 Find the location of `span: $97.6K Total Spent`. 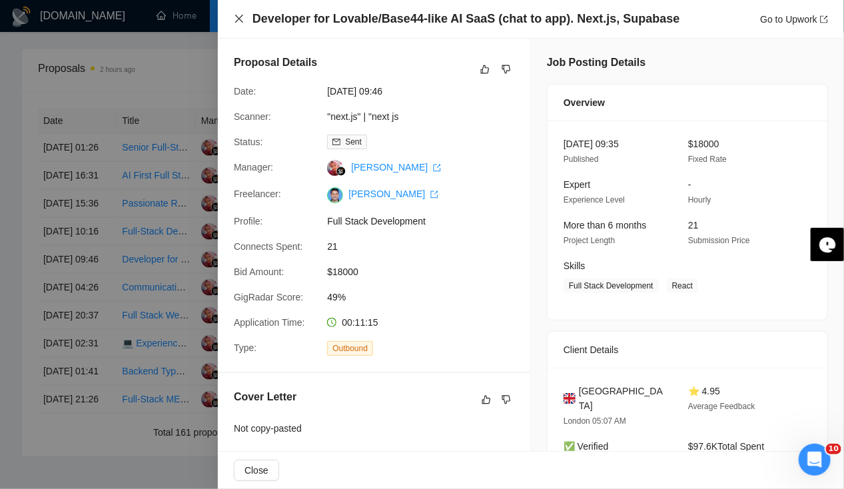

span: $97.6K Total Spent is located at coordinates (727, 447).